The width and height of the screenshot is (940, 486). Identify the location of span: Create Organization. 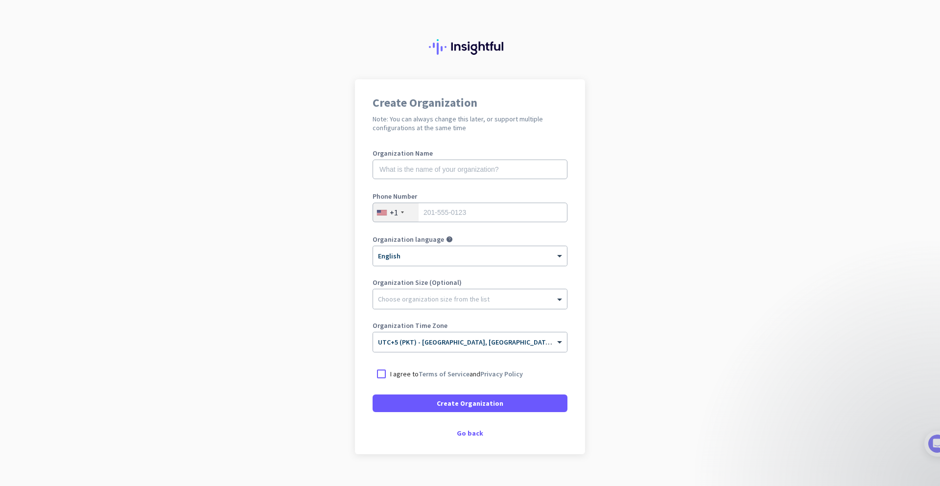
(470, 403).